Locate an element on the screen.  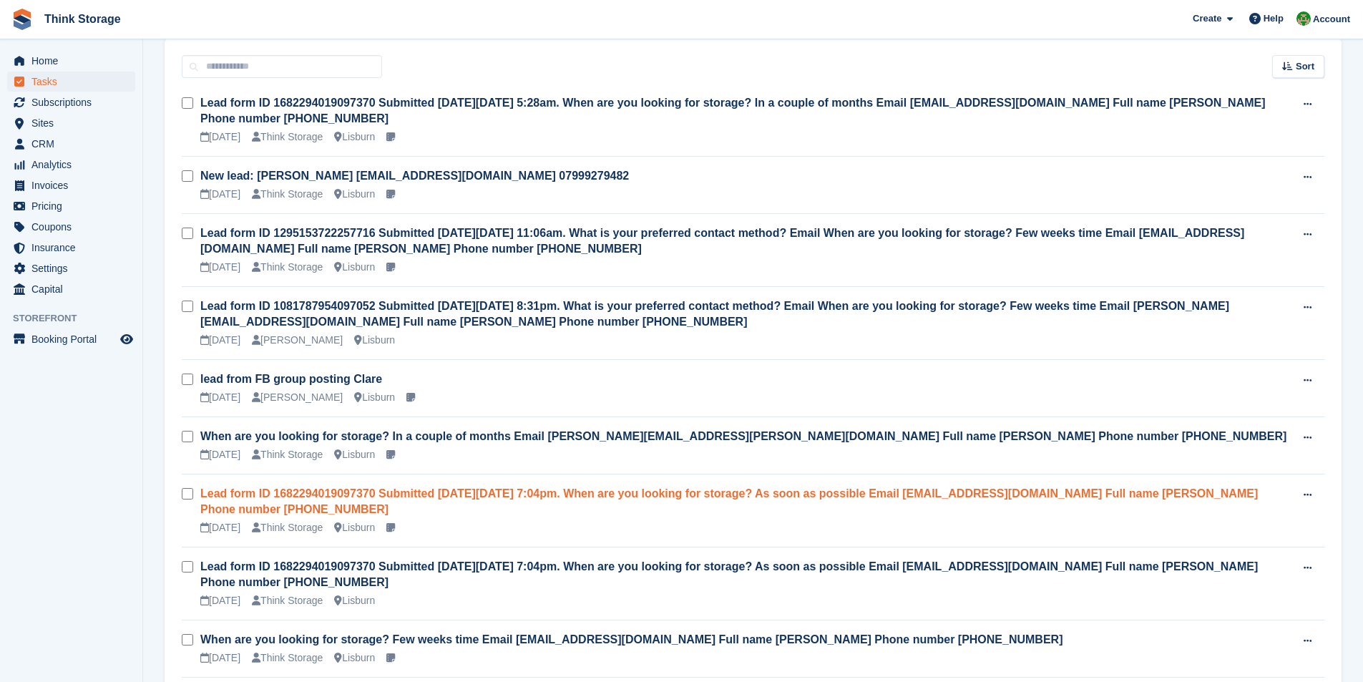
a: Think Storage is located at coordinates (82, 19).